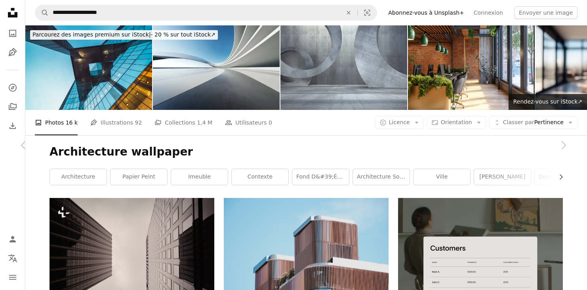  Describe the element at coordinates (89, 67) in the screenshot. I see `img: Modern office building detail, London` at that location.